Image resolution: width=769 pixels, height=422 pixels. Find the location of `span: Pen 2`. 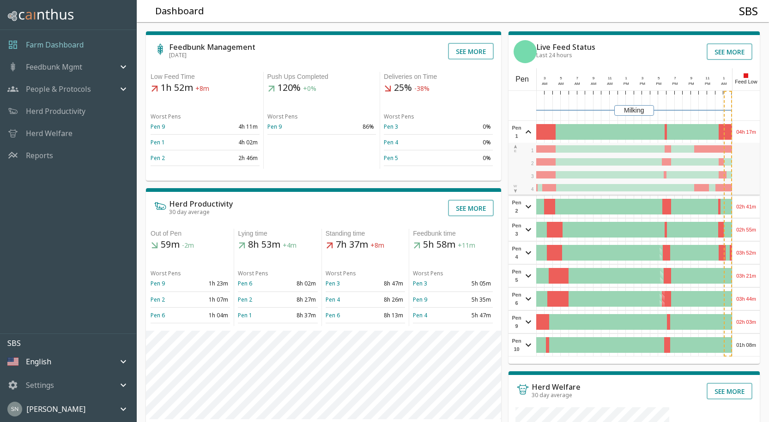

span: Pen 2 is located at coordinates (517, 207).